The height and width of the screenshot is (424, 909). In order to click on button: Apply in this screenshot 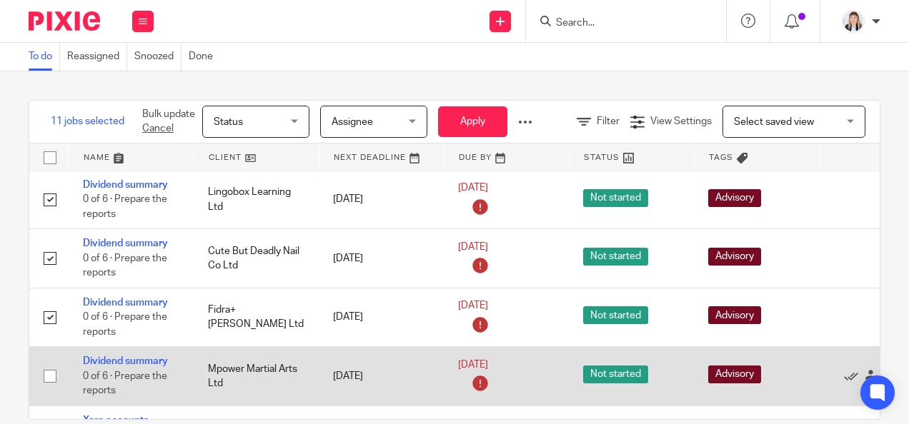, I will do `click(472, 121)`.